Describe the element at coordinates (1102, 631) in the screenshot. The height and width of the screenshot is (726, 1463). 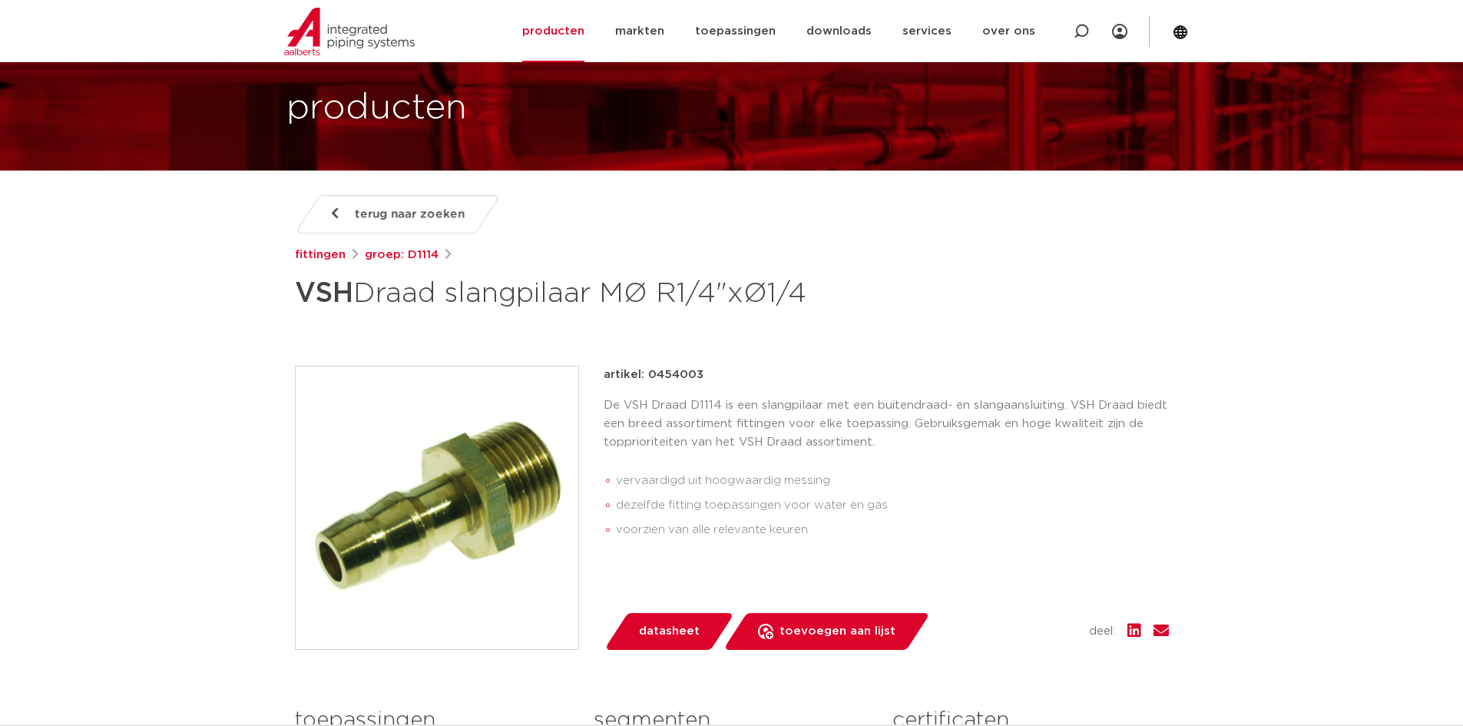
I see `span: deel:` at that location.